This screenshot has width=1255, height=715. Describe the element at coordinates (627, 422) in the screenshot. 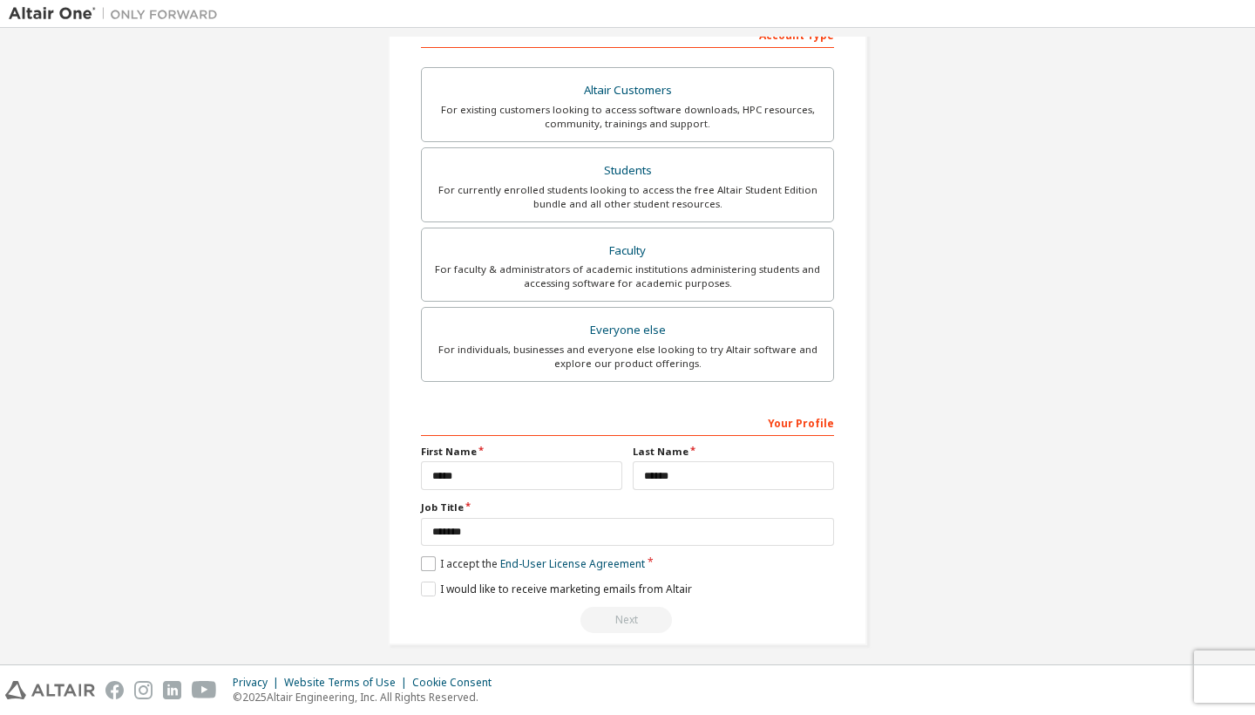

I see `div: Your Profile` at that location.